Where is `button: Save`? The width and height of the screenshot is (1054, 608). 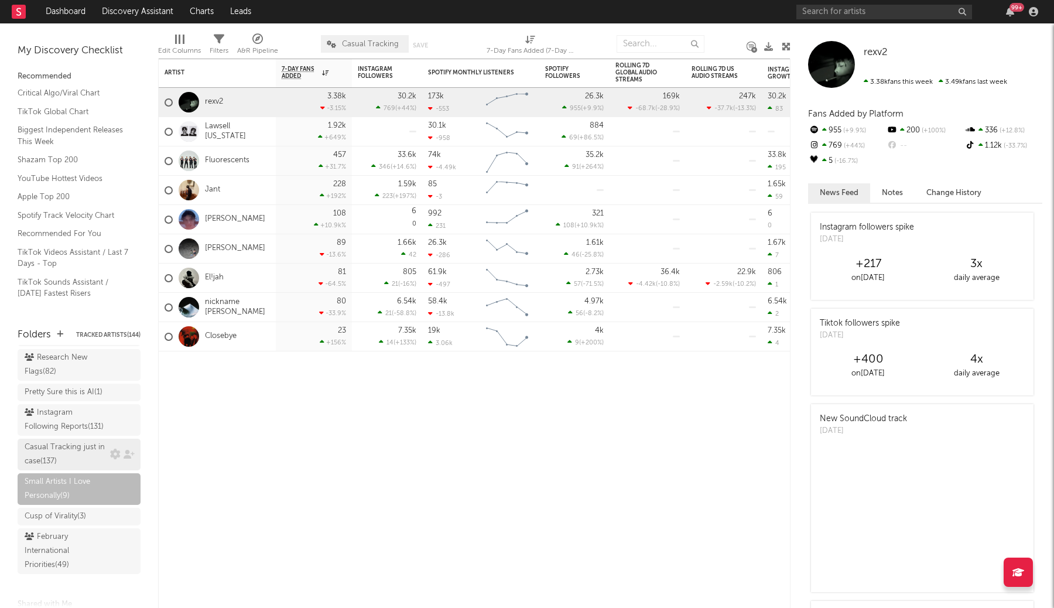 button: Save is located at coordinates (420, 45).